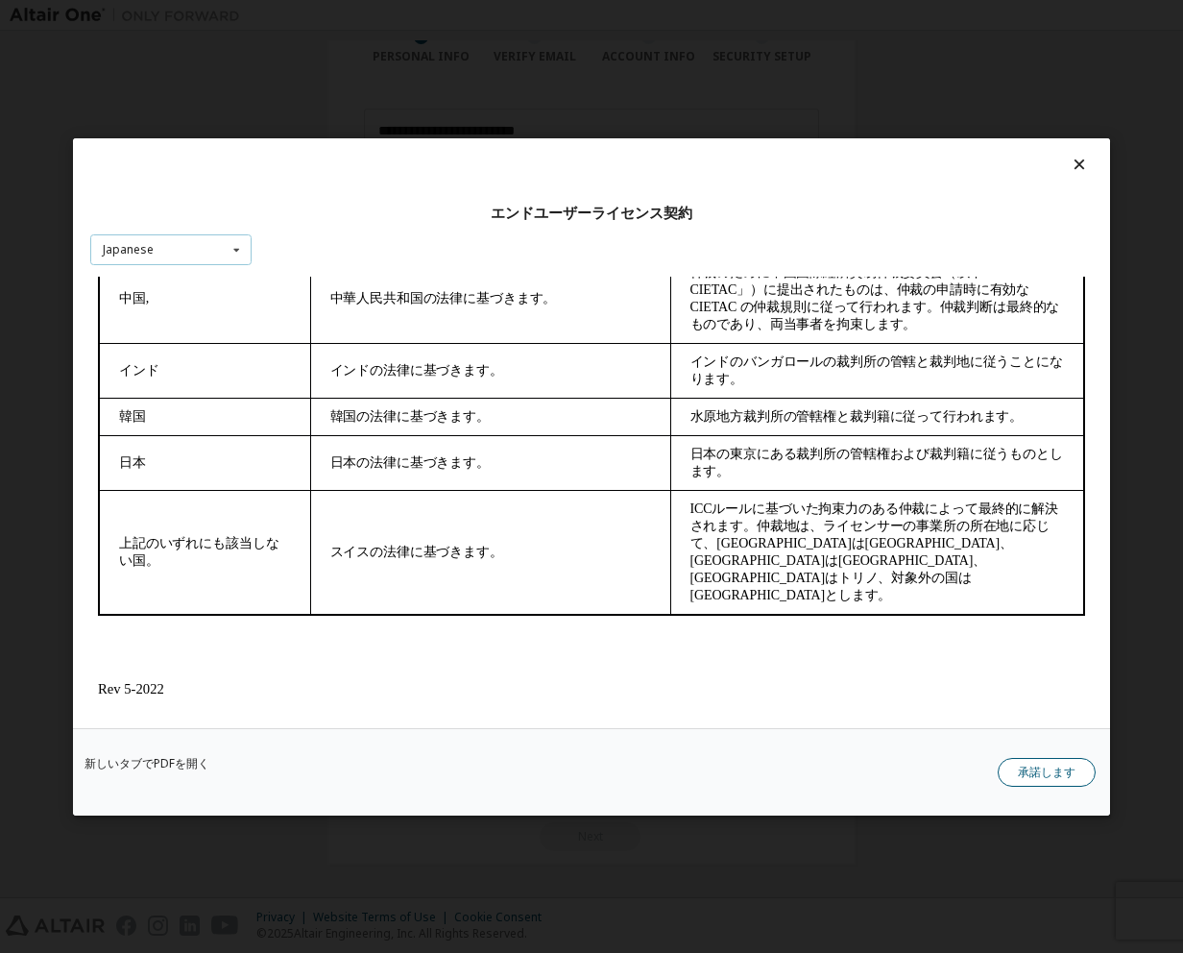 This screenshot has width=1183, height=953. Describe the element at coordinates (400, 139) in the screenshot. I see `td: 韓国の法律に基づきます。` at that location.